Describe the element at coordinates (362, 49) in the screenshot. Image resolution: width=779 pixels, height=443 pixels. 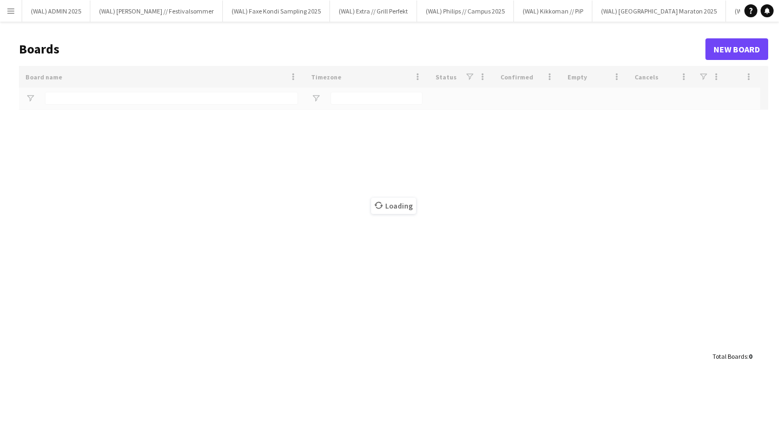
I see `h1: Boards` at that location.